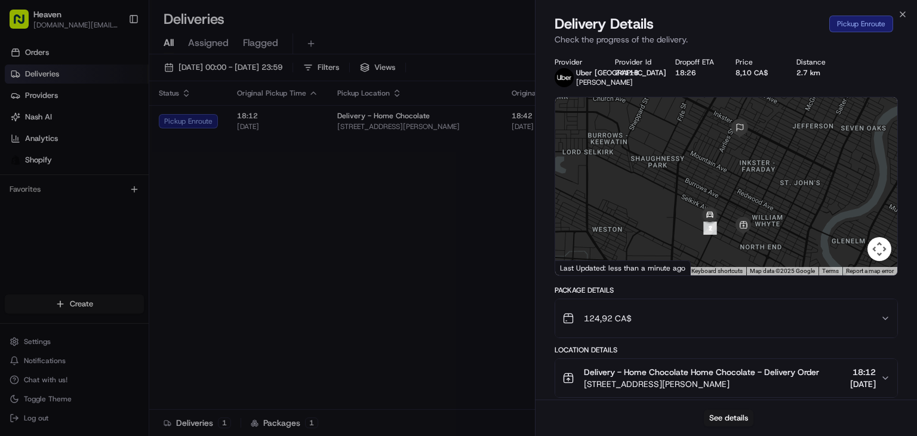 The width and height of the screenshot is (917, 436). Describe the element at coordinates (152, 272) in the screenshot. I see `span: API Documentation` at that location.